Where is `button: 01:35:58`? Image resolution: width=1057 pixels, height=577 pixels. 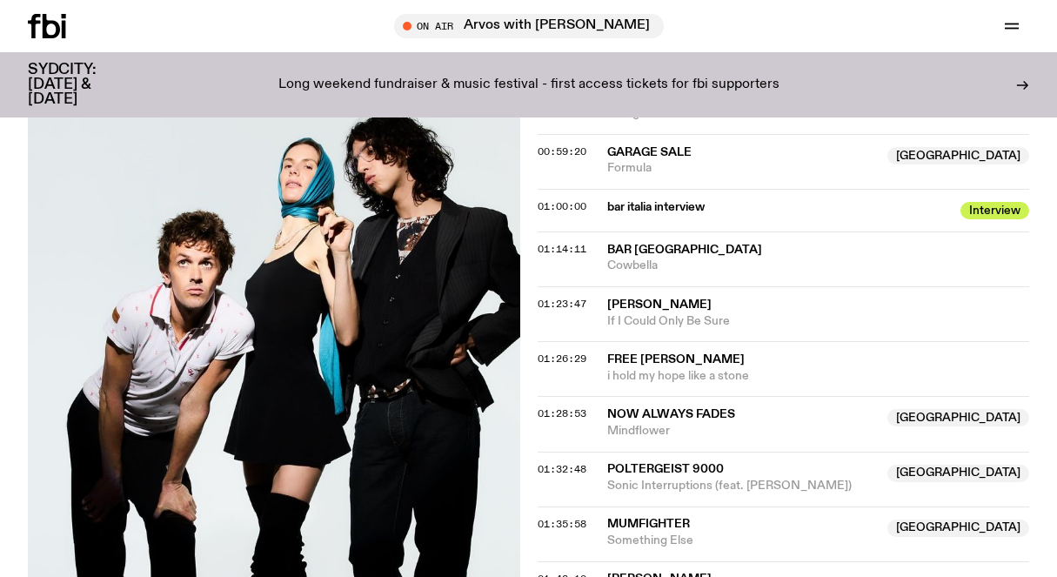
button: 01:35:58 is located at coordinates (562, 524).